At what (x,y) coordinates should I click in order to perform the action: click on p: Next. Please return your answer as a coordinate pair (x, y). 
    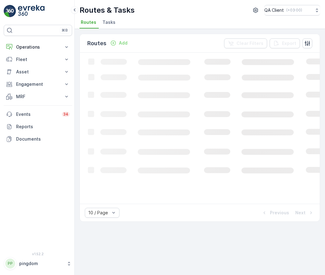
    Looking at the image, I should click on (300, 213).